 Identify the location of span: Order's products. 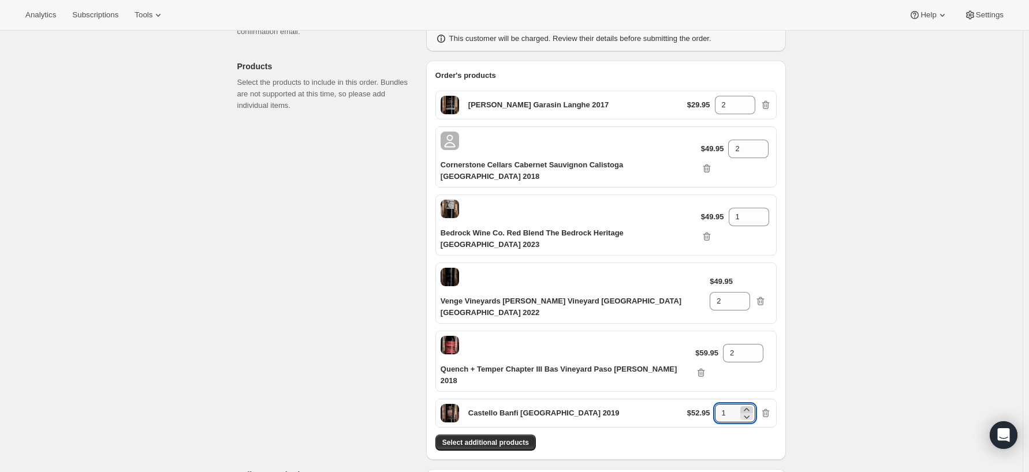
(465, 75).